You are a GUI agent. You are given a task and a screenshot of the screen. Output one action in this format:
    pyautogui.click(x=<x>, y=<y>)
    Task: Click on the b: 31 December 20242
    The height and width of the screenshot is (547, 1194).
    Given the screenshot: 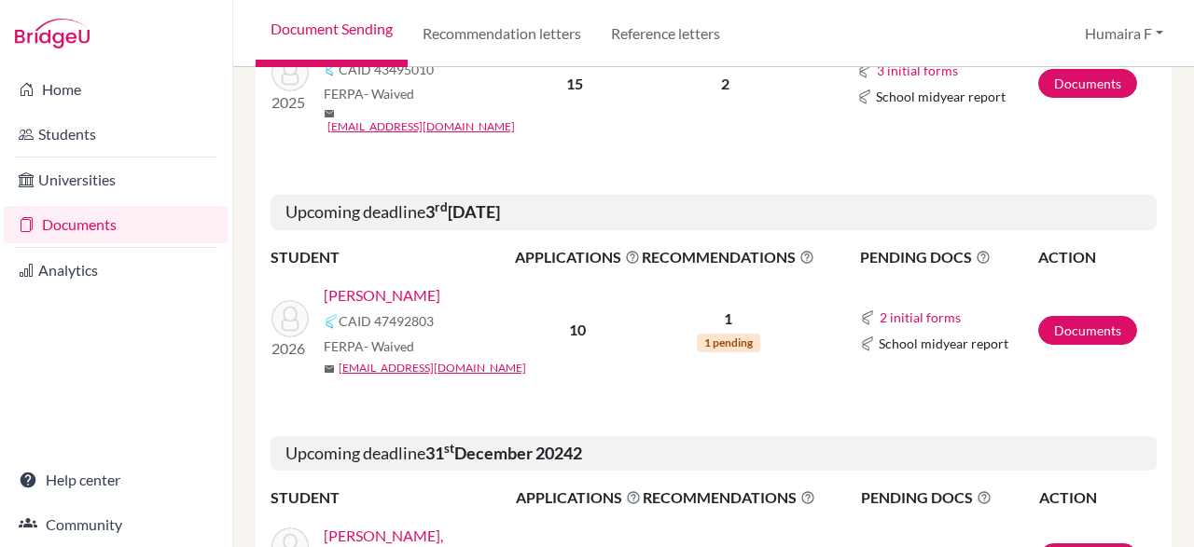 What is the action you would take?
    pyautogui.click(x=504, y=453)
    